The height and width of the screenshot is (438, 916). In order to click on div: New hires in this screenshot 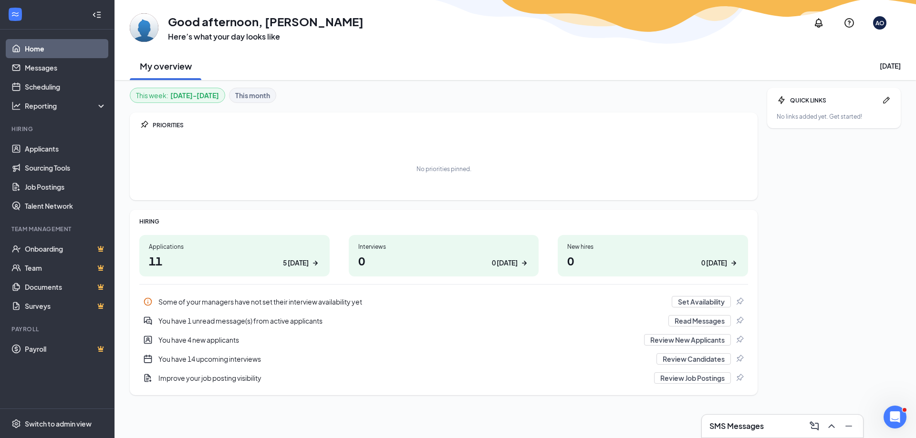, I will do `click(653, 247)`.